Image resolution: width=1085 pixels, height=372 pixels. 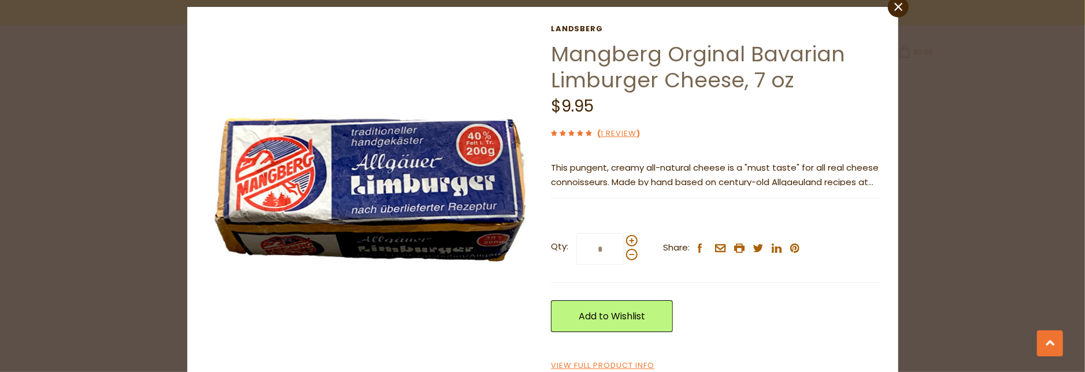 I want to click on a: Add to Wishlist, so click(x=611, y=316).